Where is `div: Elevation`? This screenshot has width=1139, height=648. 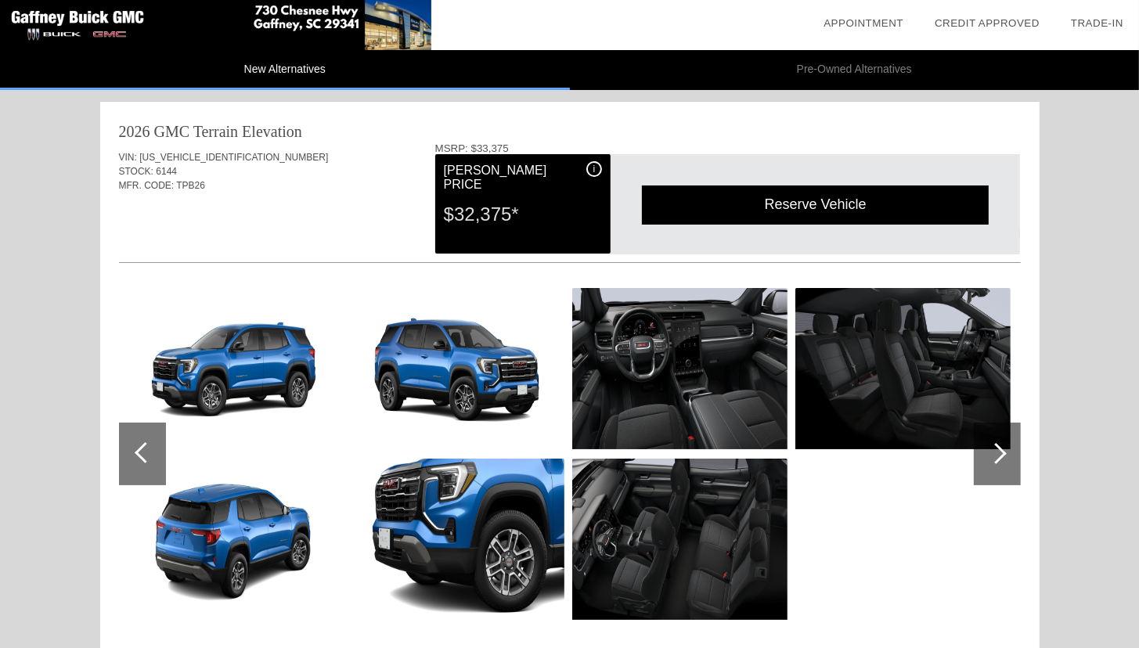 div: Elevation is located at coordinates (272, 132).